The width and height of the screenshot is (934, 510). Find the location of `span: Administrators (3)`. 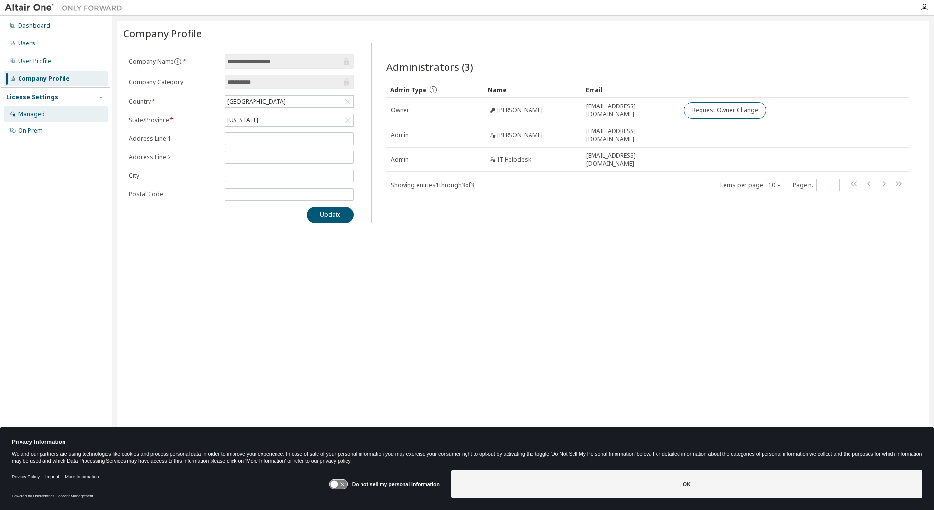

span: Administrators (3) is located at coordinates (430, 67).